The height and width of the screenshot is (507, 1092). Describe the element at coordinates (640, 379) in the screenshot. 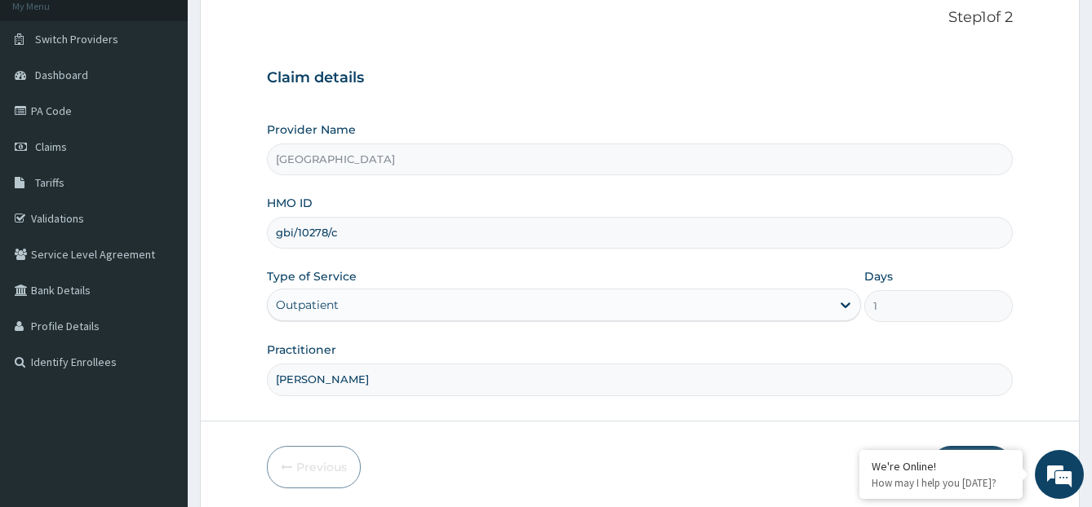

I see `input: Enter Name` at that location.